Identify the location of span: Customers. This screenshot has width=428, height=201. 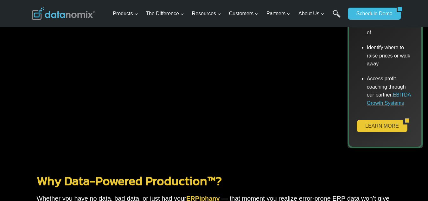
(244, 14).